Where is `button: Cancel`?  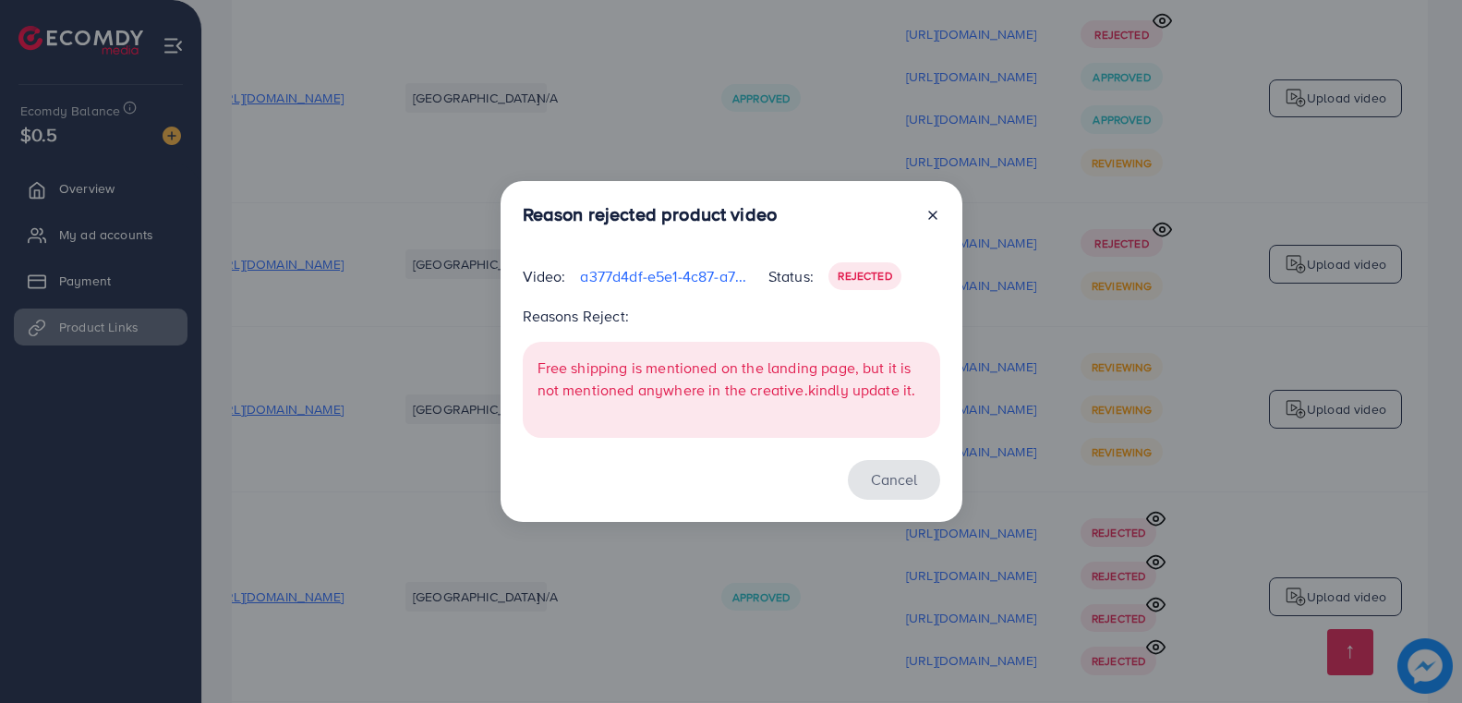
button: Cancel is located at coordinates (894, 479).